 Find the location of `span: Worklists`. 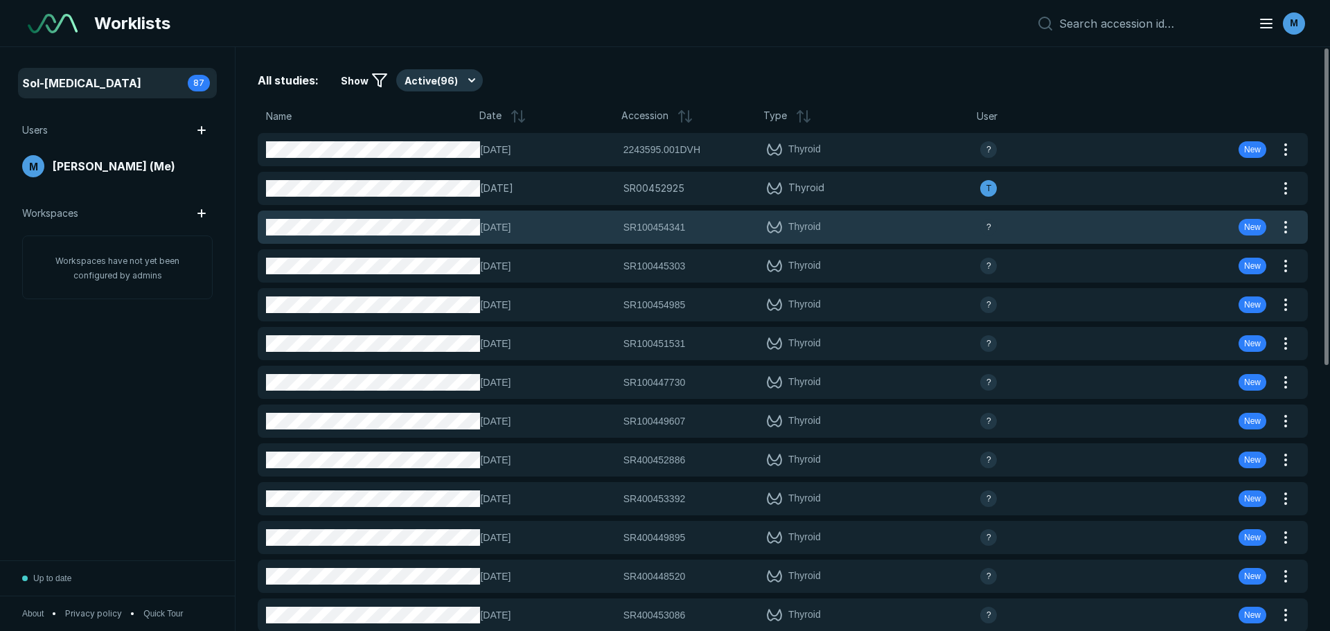

span: Worklists is located at coordinates (132, 24).